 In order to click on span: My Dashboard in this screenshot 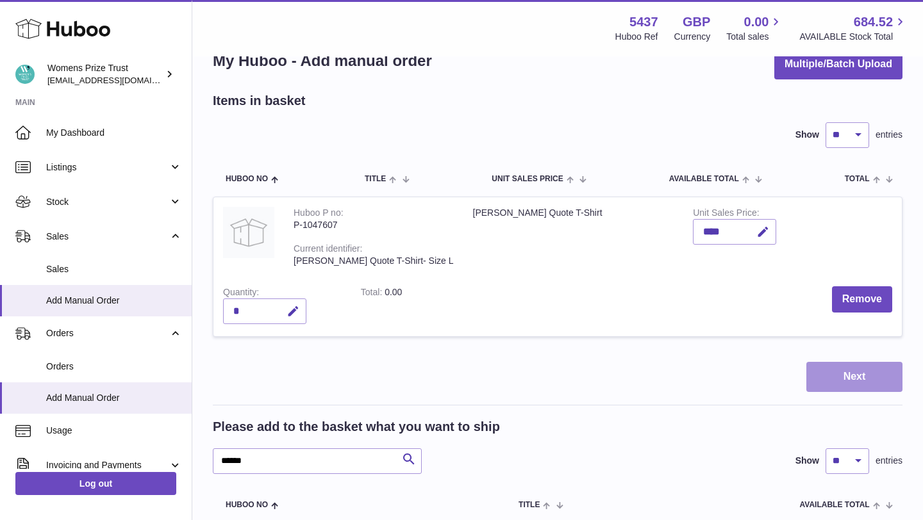, I will do `click(114, 133)`.